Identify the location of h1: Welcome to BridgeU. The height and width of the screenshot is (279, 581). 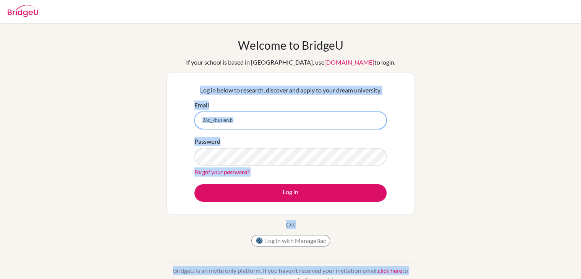
(291, 45).